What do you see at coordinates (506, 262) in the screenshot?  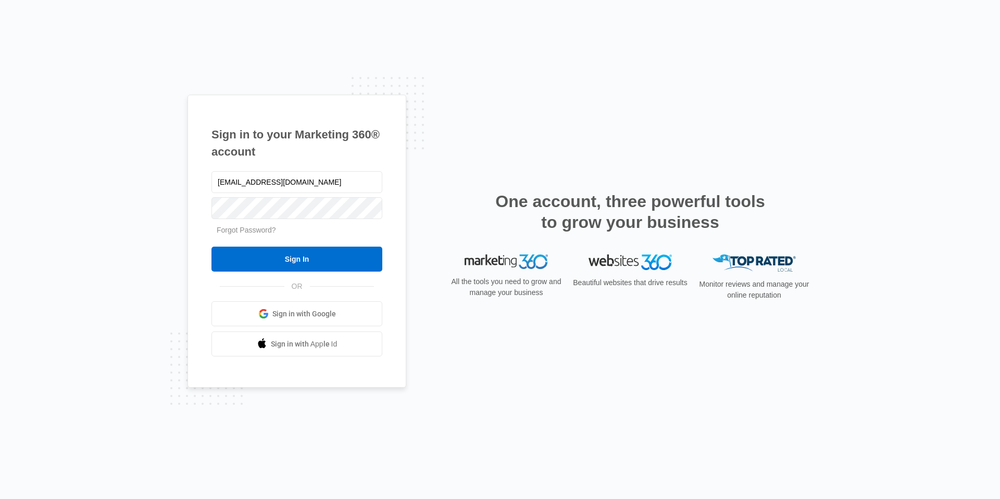 I see `img: Marketing 360` at bounding box center [506, 262].